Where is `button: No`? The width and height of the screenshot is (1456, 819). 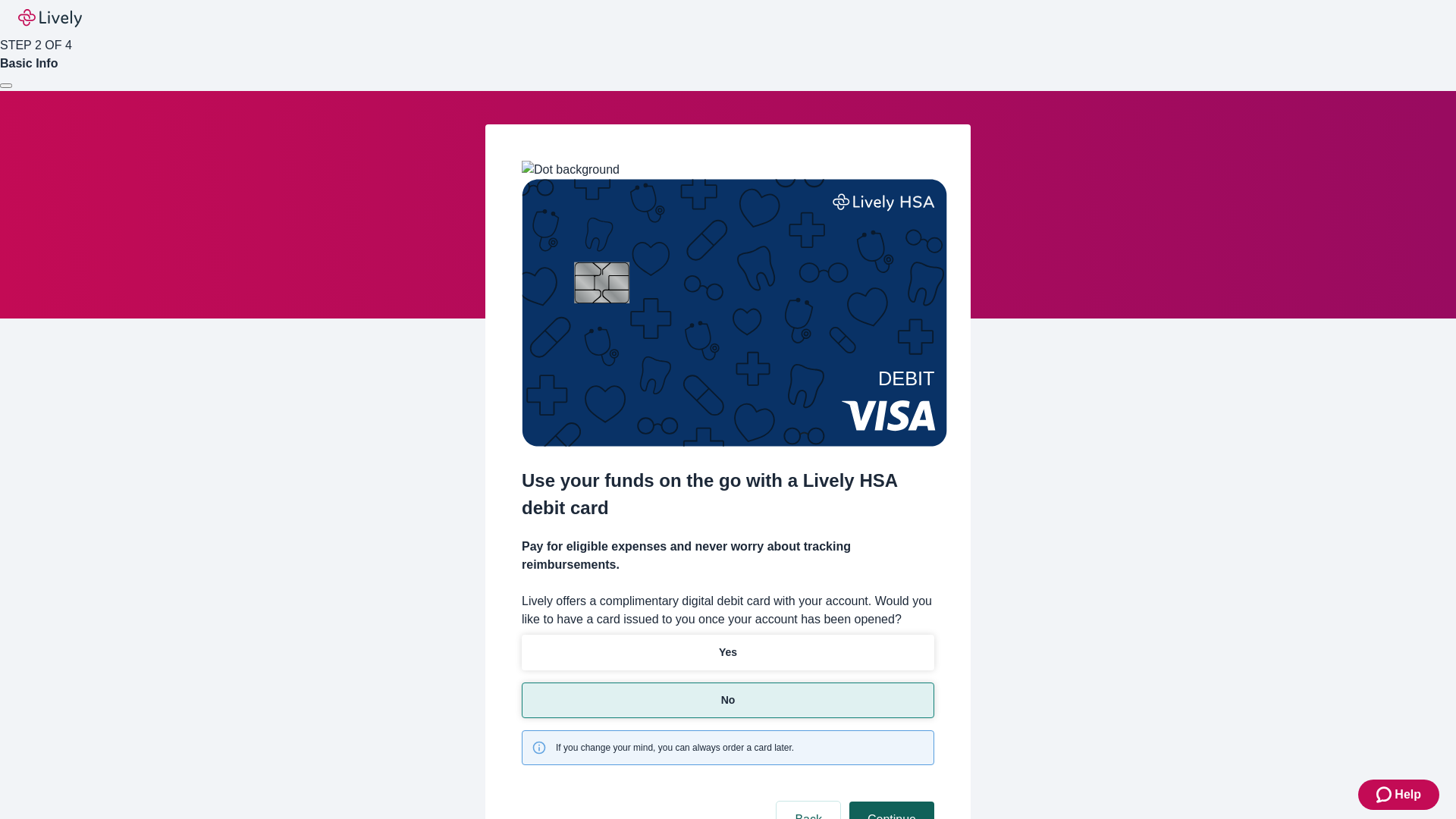 button: No is located at coordinates (728, 700).